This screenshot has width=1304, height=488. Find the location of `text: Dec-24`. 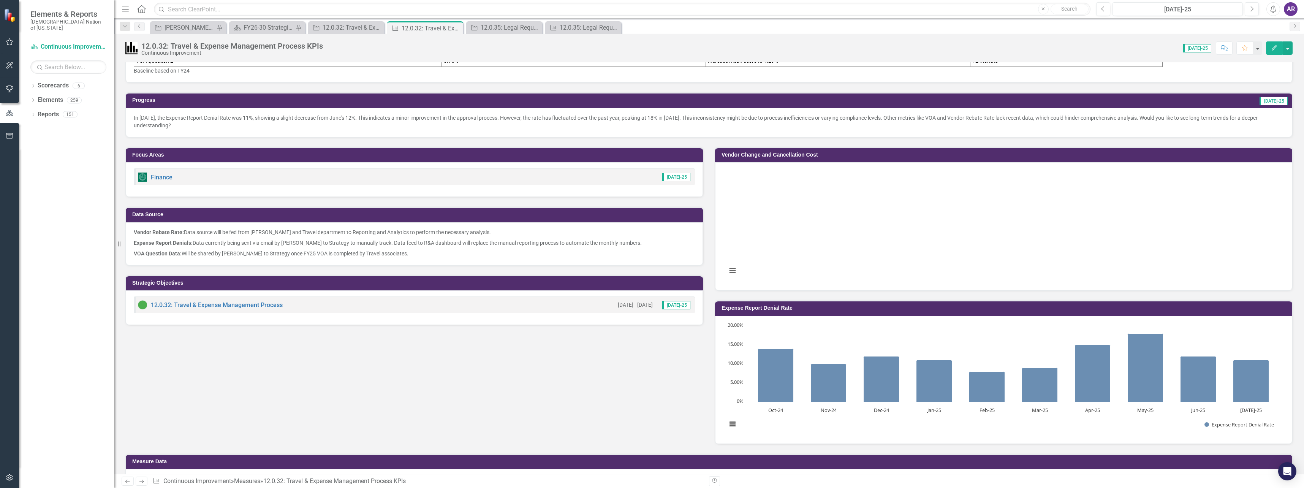

text: Dec-24 is located at coordinates (882, 410).